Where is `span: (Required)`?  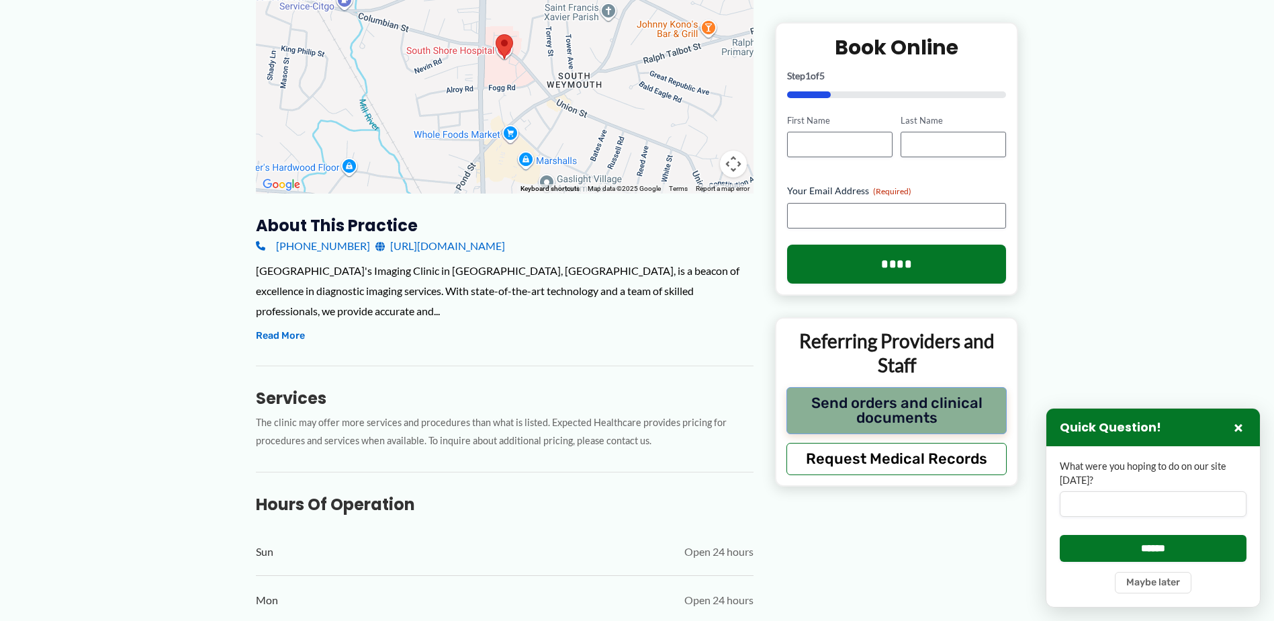
span: (Required) is located at coordinates (892, 191).